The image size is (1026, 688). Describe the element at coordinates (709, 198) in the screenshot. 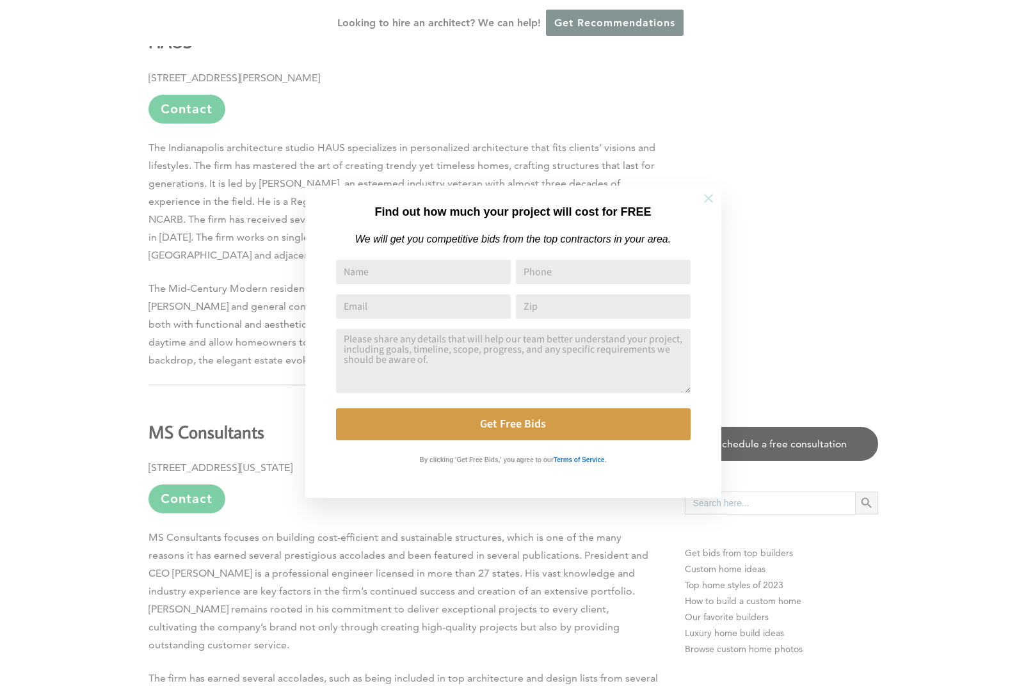

I see `button: Close` at that location.